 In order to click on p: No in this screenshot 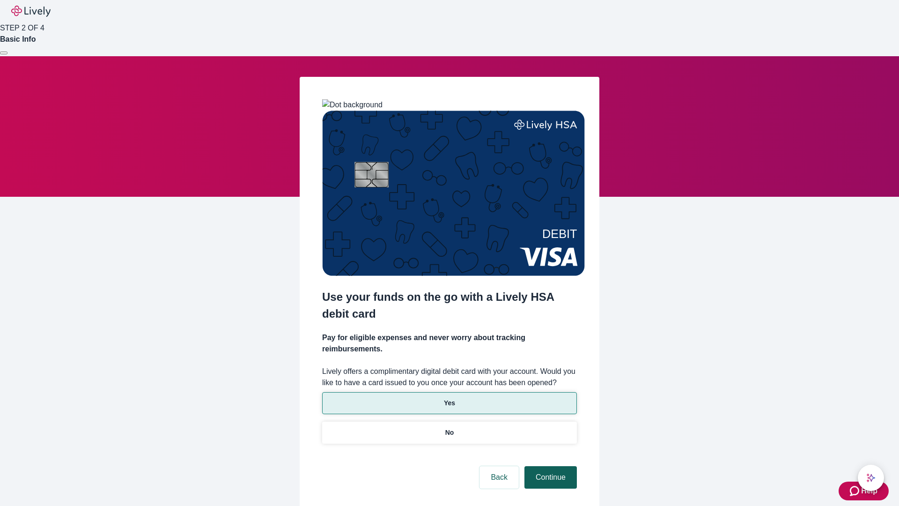, I will do `click(449, 432)`.